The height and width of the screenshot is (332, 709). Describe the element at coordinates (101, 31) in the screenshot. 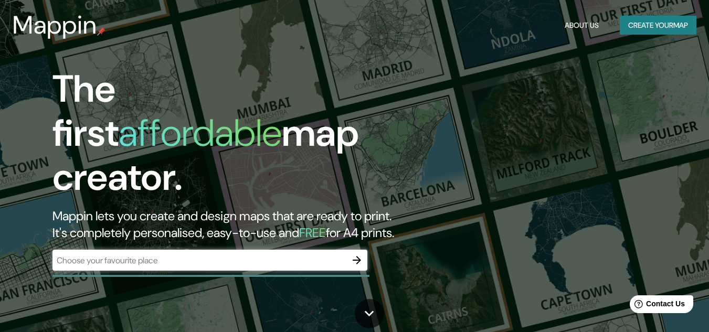

I see `img: mappin-pin` at that location.